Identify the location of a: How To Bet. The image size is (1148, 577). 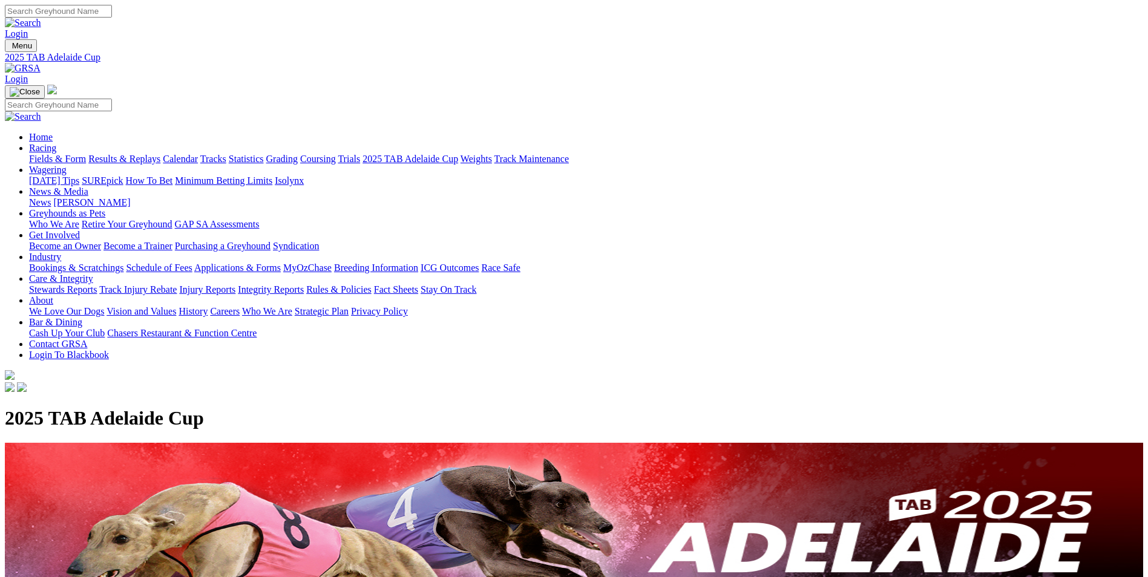
(149, 180).